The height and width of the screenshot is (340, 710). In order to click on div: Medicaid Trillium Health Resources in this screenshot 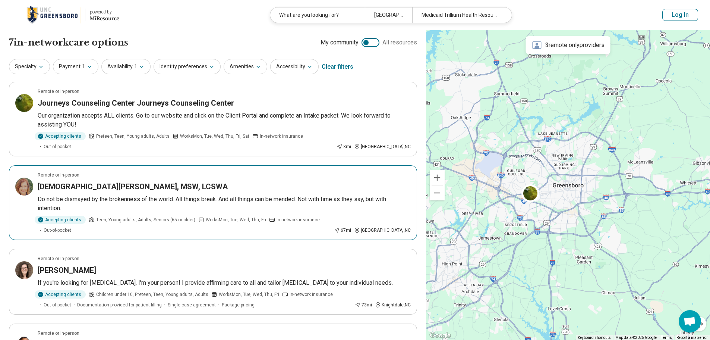, I will do `click(460, 15)`.